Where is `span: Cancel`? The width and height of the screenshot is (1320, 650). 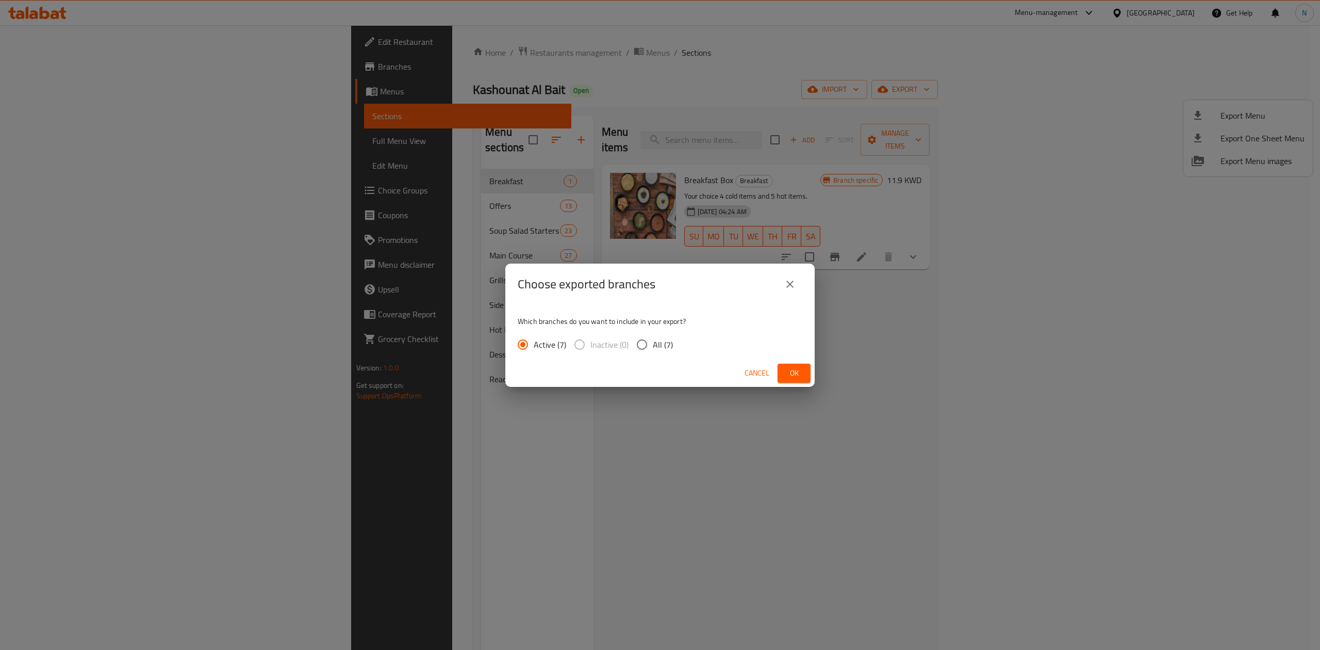 span: Cancel is located at coordinates (757, 373).